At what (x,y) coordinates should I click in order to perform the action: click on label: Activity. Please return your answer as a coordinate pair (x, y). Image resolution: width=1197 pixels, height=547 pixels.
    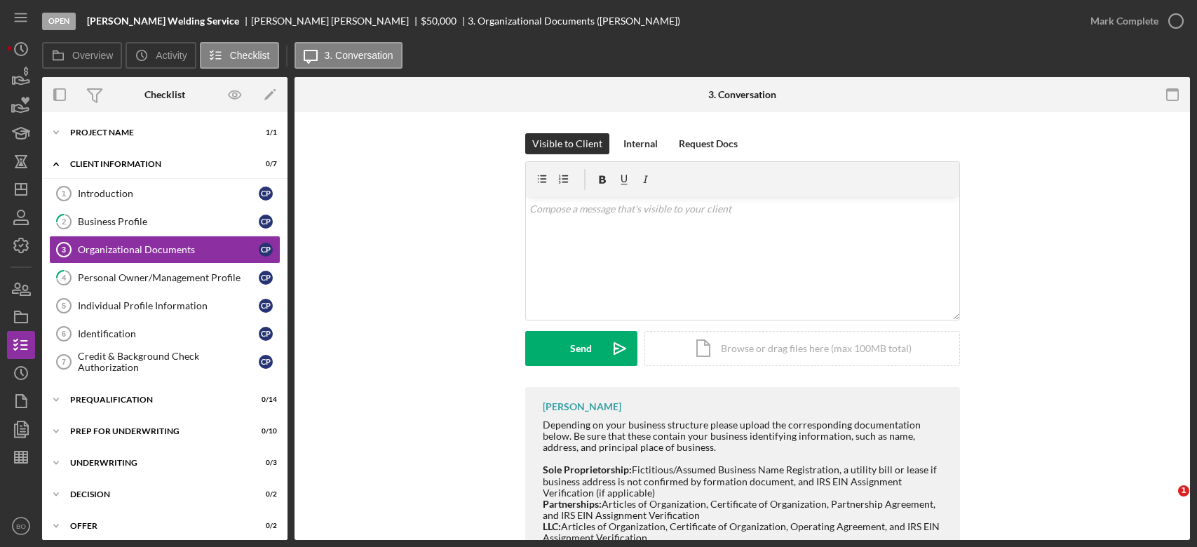
    Looking at the image, I should click on (171, 55).